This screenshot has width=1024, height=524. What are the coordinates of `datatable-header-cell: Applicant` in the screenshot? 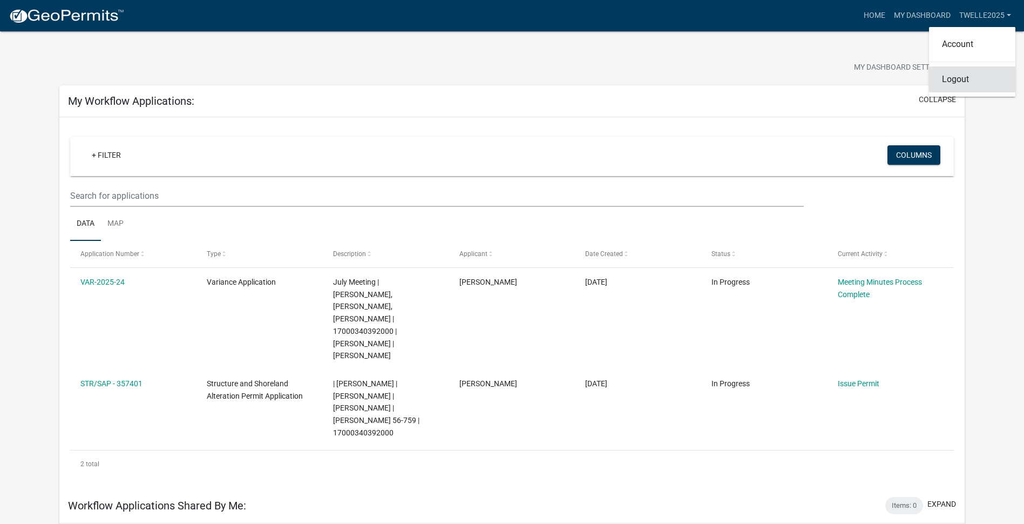 It's located at (512, 254).